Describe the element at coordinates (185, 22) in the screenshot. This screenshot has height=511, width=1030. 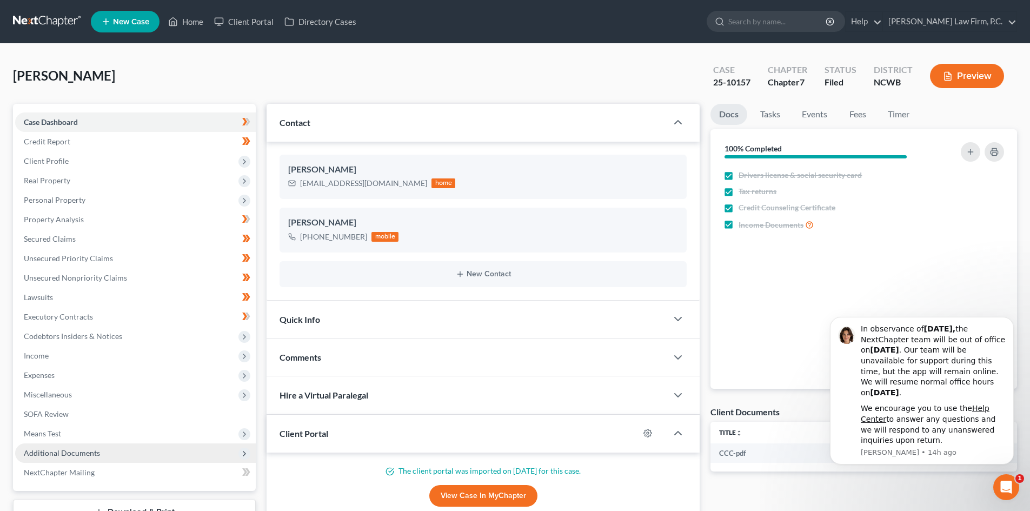
I see `a: Home` at that location.